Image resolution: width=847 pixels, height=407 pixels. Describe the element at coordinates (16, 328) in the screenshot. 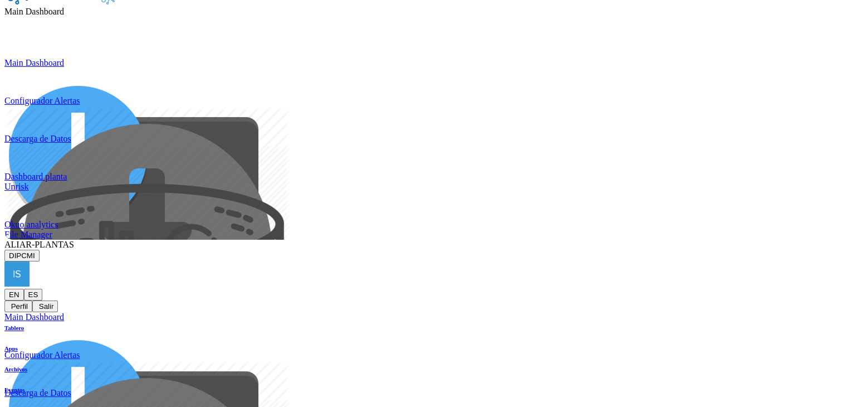

I see `a: Tablero` at that location.